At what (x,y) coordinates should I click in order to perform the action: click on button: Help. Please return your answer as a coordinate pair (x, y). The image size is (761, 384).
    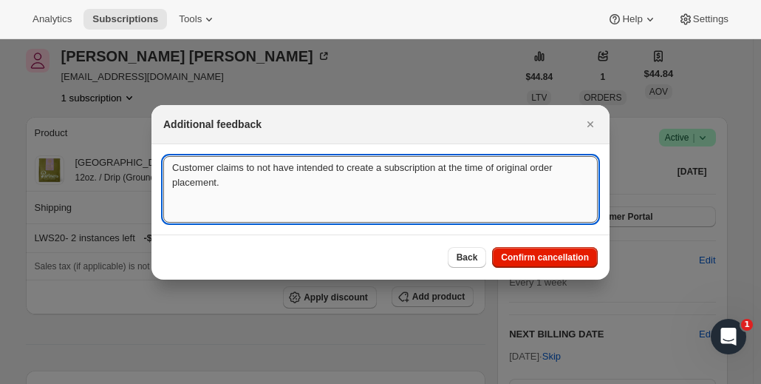
    Looking at the image, I should click on (632, 19).